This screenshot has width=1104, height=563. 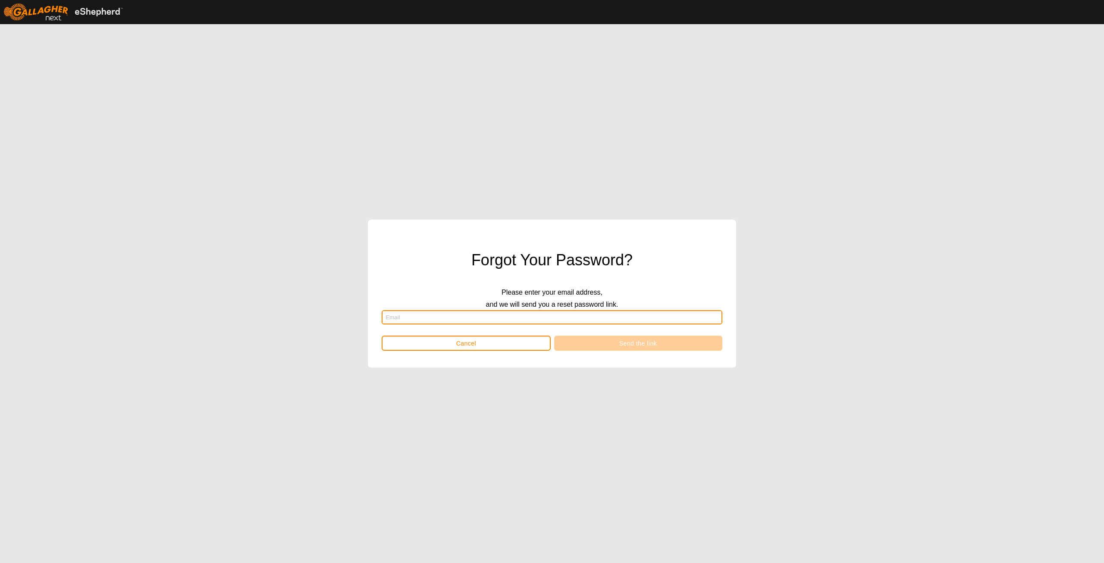 What do you see at coordinates (638, 343) in the screenshot?
I see `button: Send the link` at bounding box center [638, 343].